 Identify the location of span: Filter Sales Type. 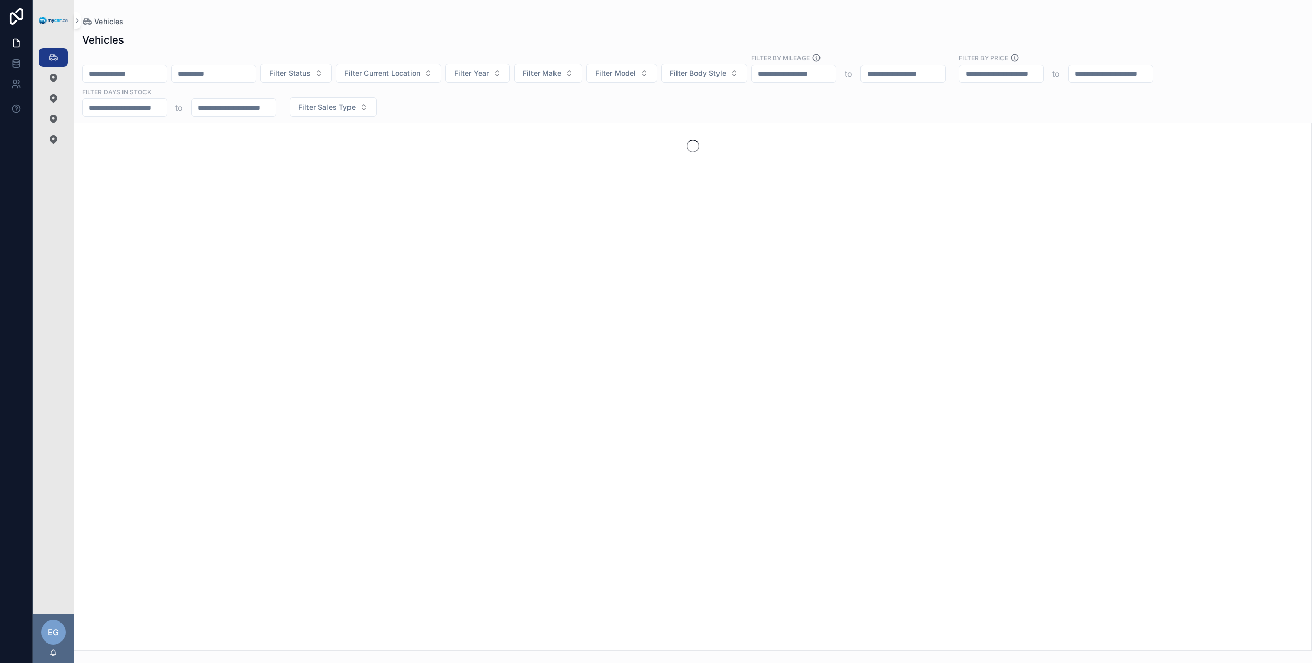
(327, 107).